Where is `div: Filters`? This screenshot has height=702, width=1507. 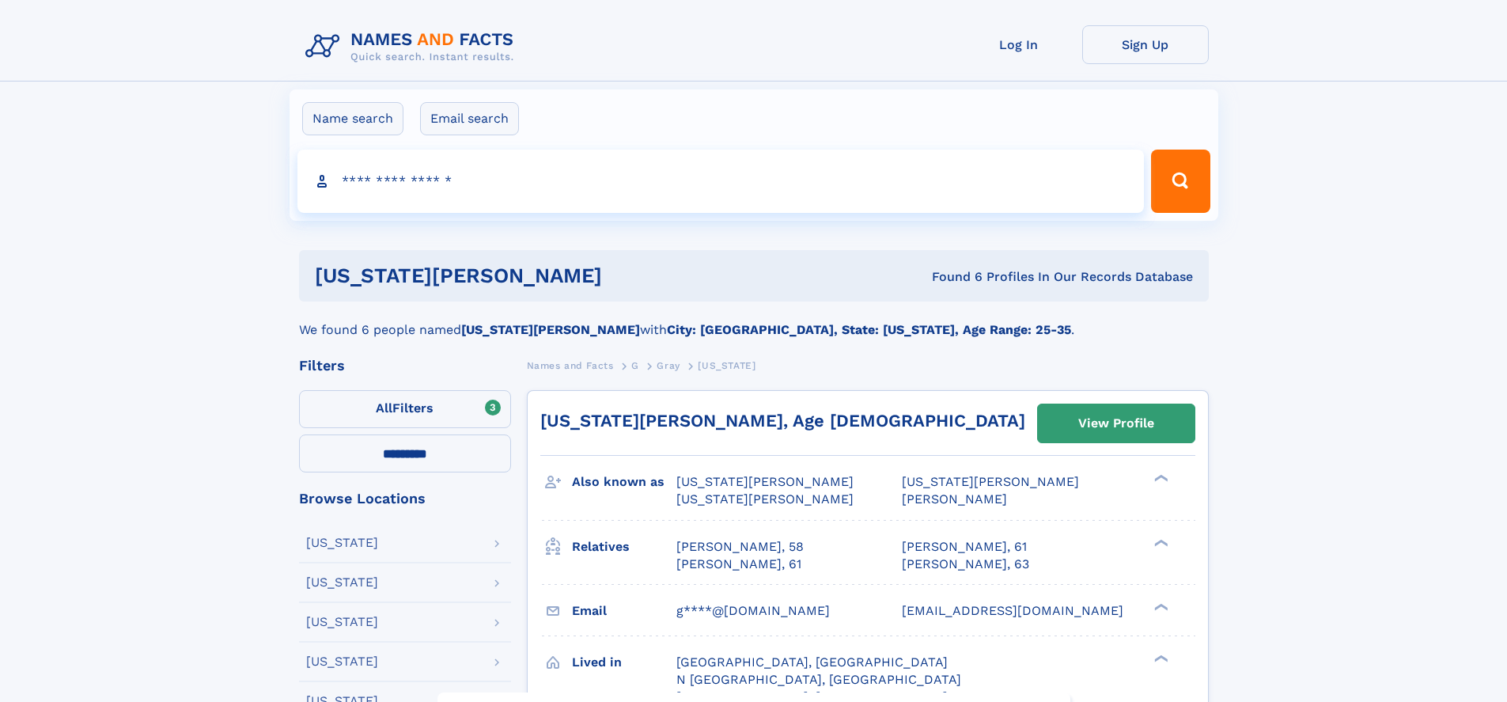 div: Filters is located at coordinates (405, 366).